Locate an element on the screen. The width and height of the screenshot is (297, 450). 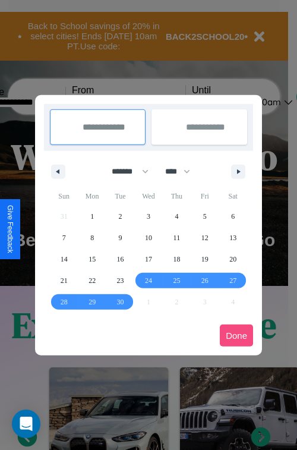
button: 30 is located at coordinates (120, 302).